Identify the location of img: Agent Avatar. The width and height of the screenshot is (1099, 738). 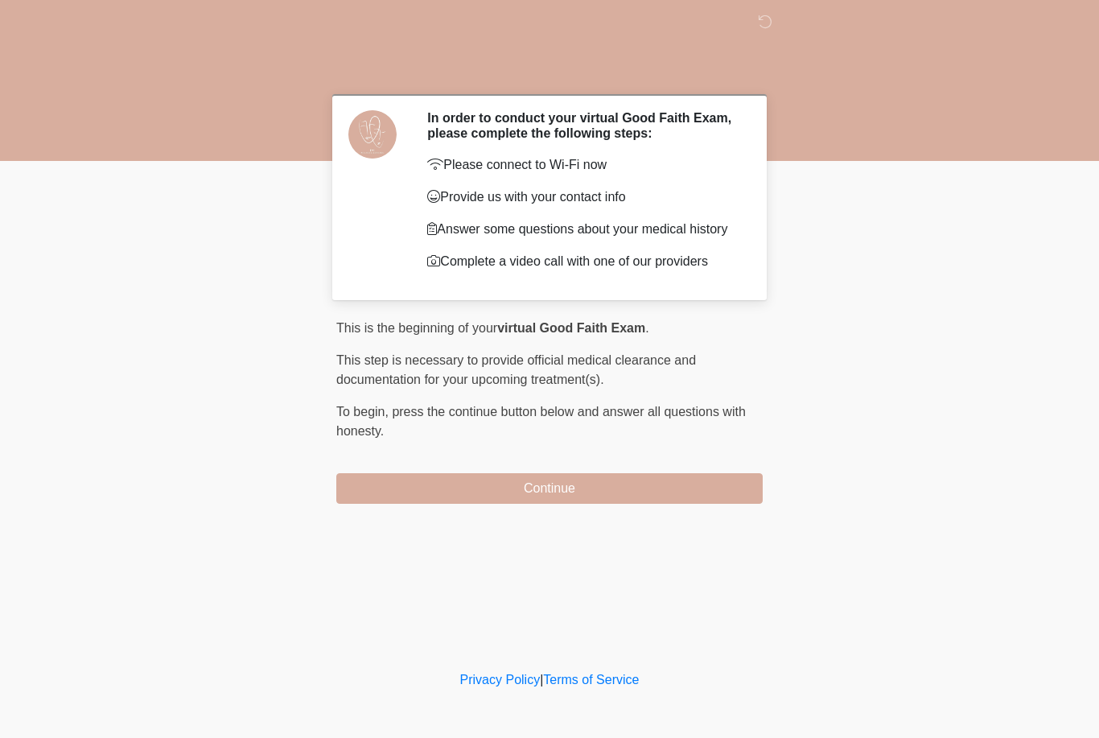
(372, 134).